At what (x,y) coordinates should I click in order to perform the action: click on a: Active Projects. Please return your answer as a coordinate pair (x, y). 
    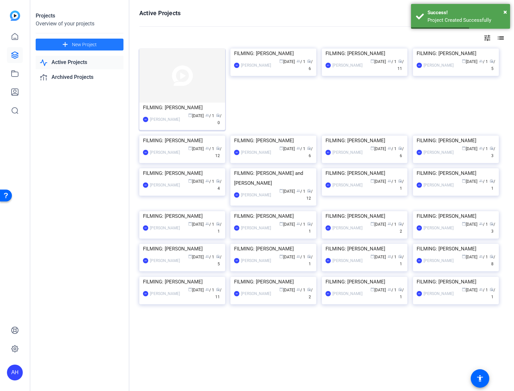
    Looking at the image, I should click on (80, 62).